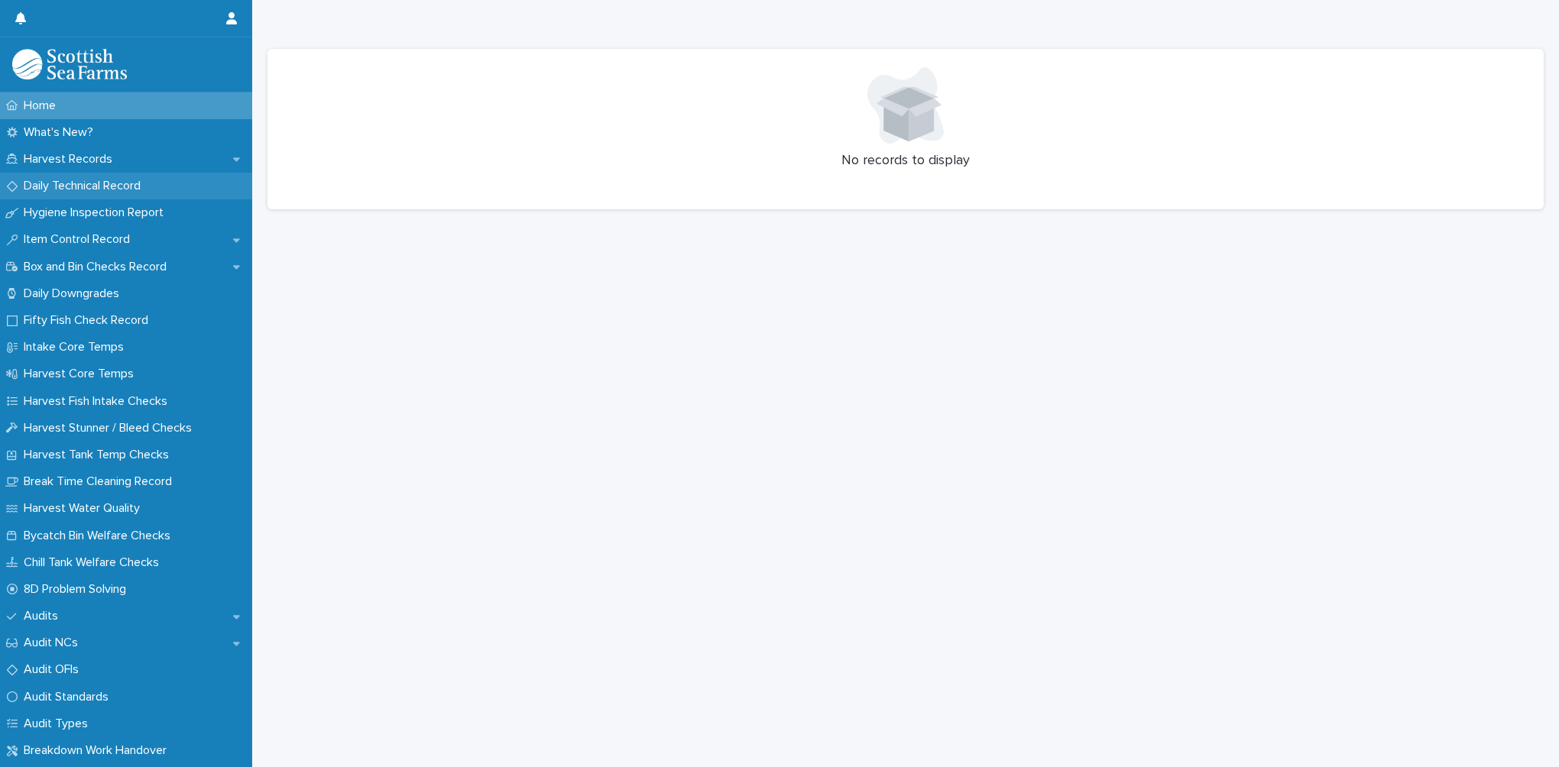 This screenshot has height=767, width=1559. Describe the element at coordinates (906, 161) in the screenshot. I see `p: No records to display` at that location.